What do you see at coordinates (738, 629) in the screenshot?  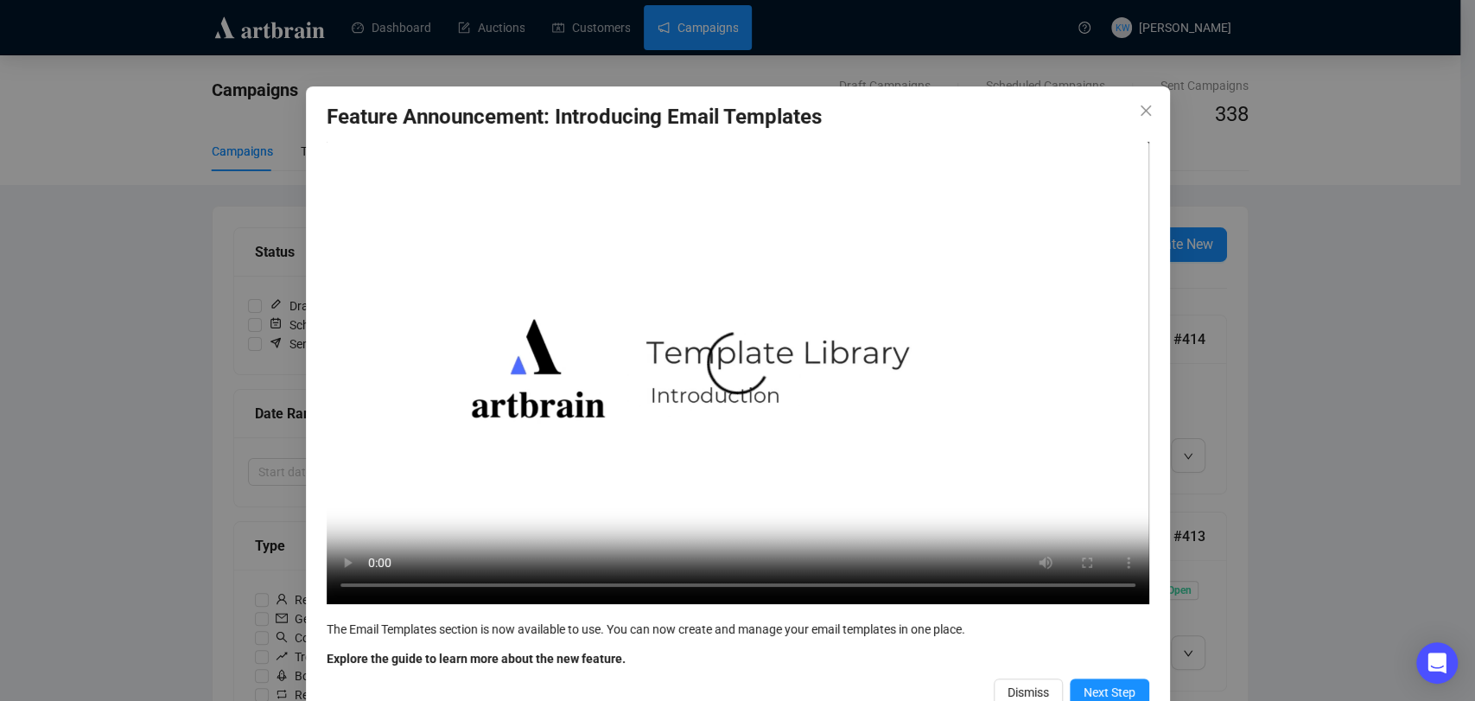 I see `div: The Email Templates section is now available to use. You can now create and manage your email tem...` at bounding box center [738, 629].